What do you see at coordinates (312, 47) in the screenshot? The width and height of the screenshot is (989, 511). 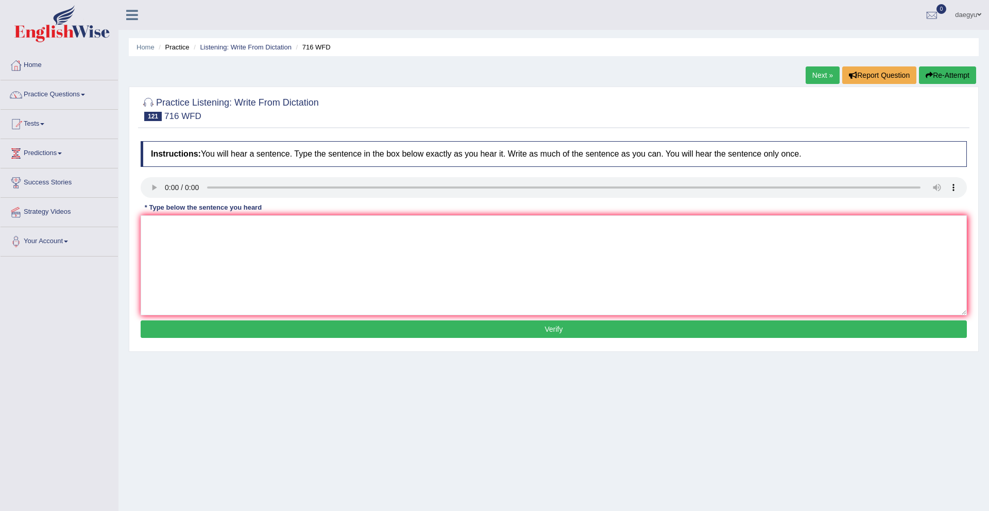 I see `li: 716 WFD` at bounding box center [312, 47].